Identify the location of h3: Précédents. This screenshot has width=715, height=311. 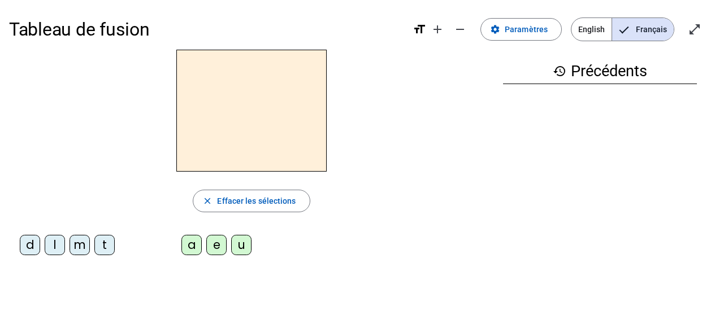
(599, 71).